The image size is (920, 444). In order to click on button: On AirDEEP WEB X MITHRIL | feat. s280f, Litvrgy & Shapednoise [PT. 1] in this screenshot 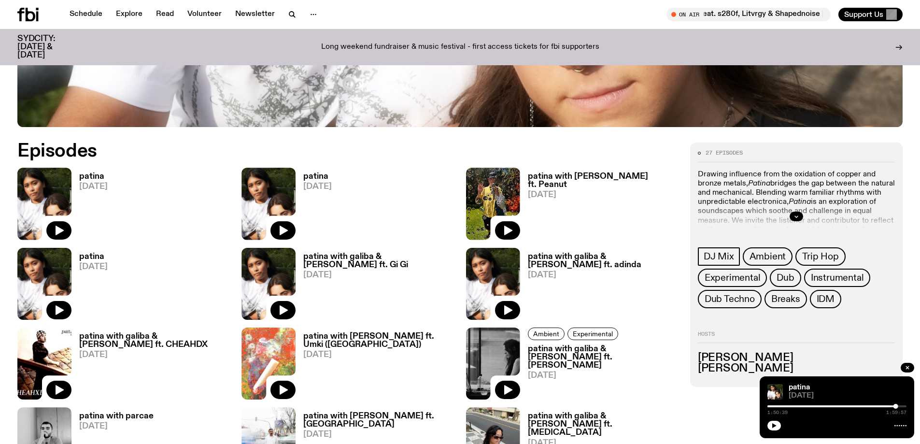, I will do `click(748, 14)`.